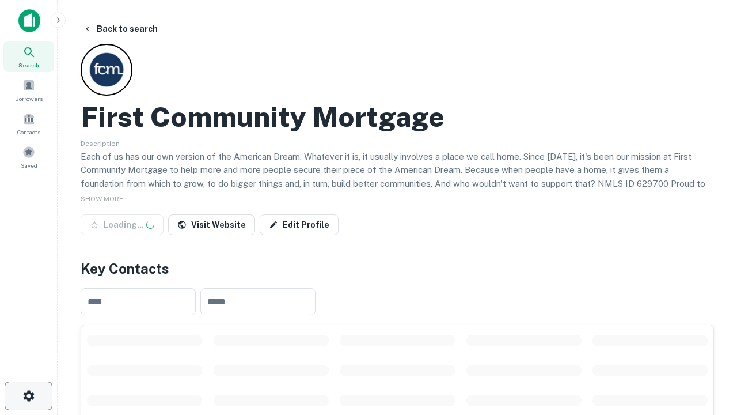  What do you see at coordinates (29, 132) in the screenshot?
I see `span: Contacts` at bounding box center [29, 132].